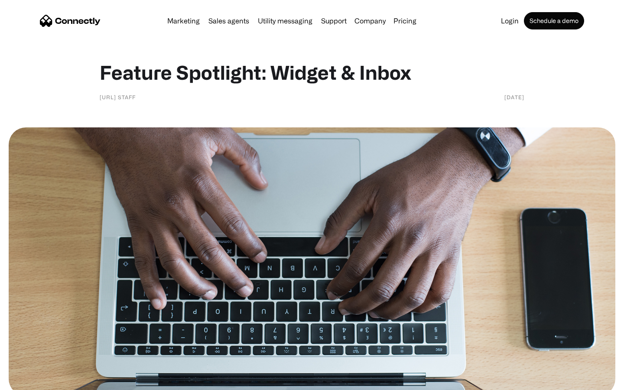 The width and height of the screenshot is (624, 390). I want to click on a: Support, so click(334, 21).